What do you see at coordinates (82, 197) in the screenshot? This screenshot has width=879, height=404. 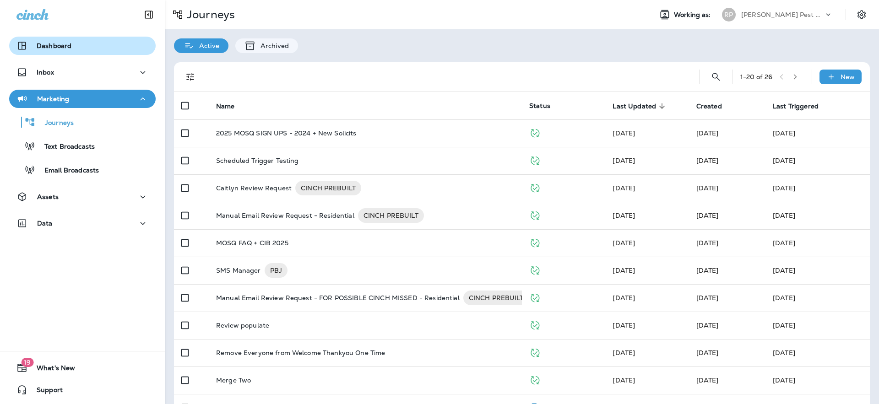 I see `button: Assets` at bounding box center [82, 197].